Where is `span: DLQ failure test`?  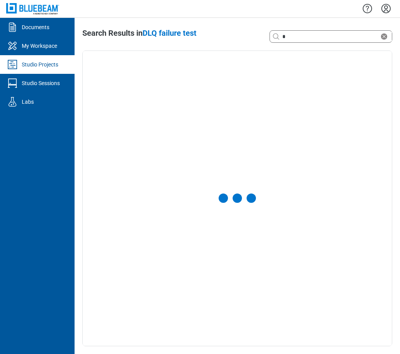 span: DLQ failure test is located at coordinates (169, 33).